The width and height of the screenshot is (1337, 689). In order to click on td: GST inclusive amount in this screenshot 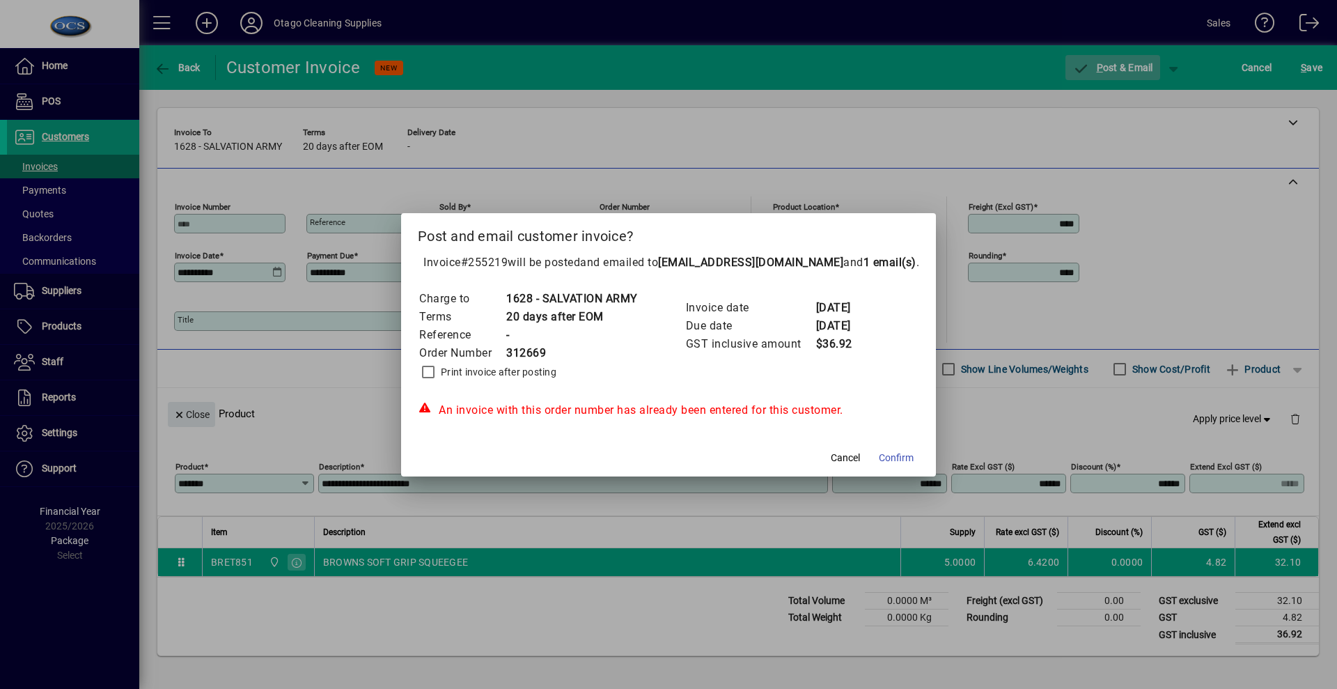, I will do `click(750, 344)`.